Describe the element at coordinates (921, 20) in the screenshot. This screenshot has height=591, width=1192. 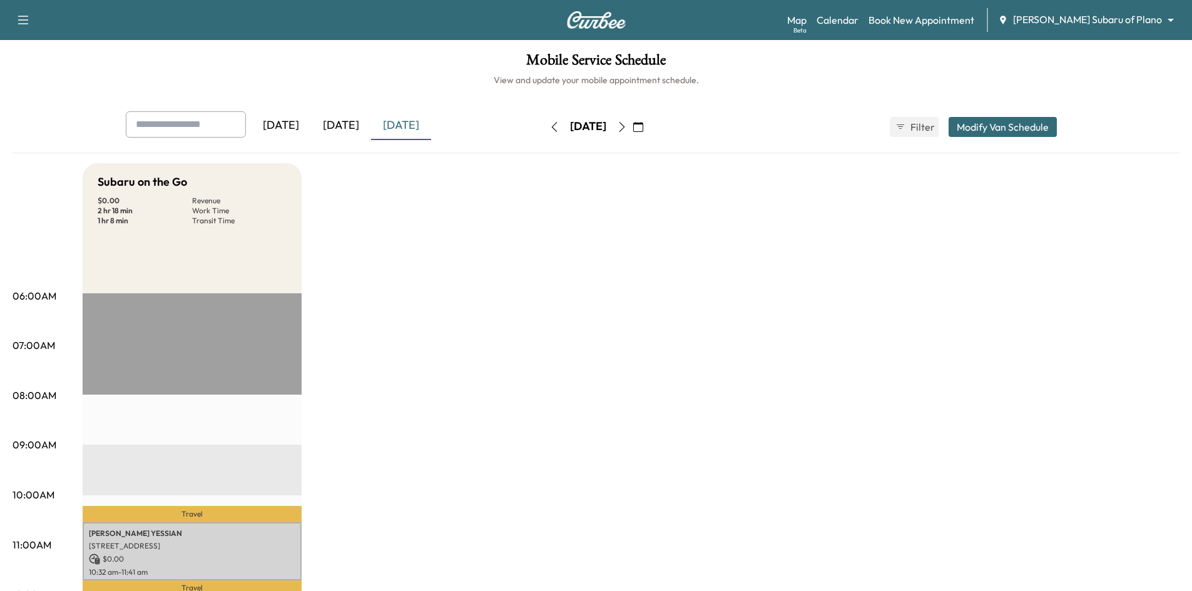
I see `a: Book New Appointment` at that location.